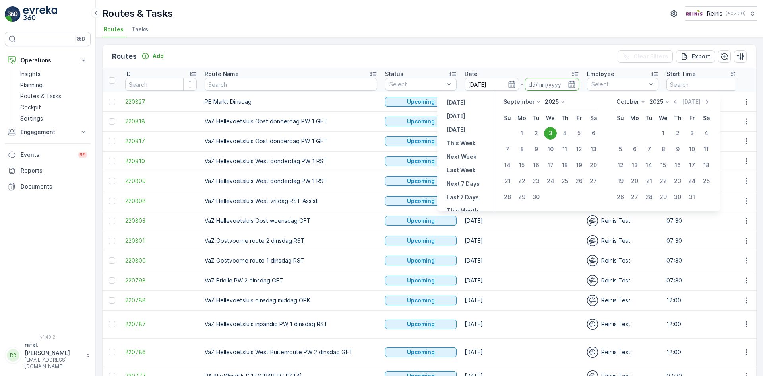 Image resolution: width=763 pixels, height=376 pixels. I want to click on div: 12, so click(621, 165).